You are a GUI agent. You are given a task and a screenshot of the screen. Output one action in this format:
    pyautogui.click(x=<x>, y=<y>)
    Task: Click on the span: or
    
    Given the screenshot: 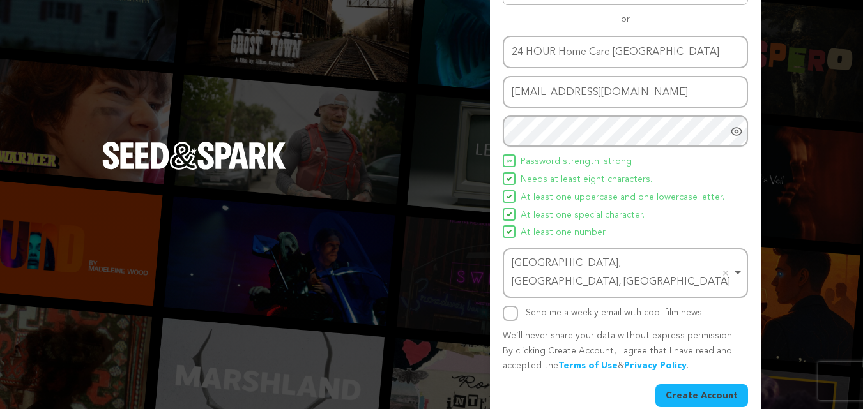 What is the action you would take?
    pyautogui.click(x=625, y=19)
    